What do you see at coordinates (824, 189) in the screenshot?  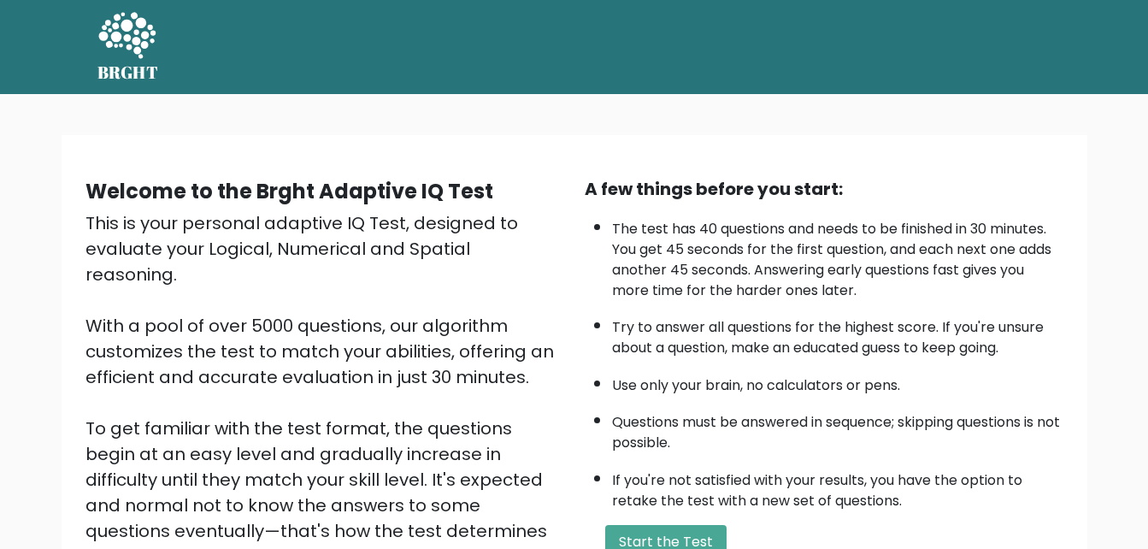 I see `div: A few things before you start:` at bounding box center [824, 189].